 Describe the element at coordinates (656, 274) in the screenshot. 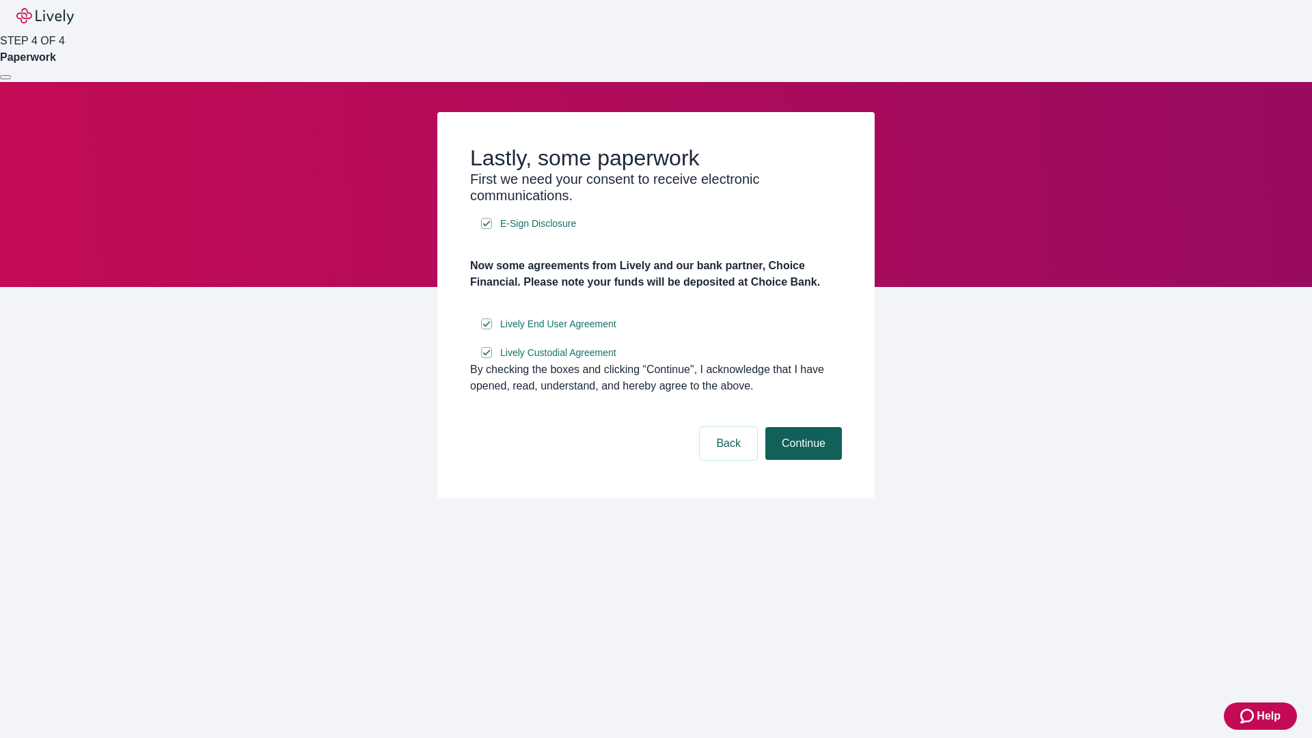

I see `h4: Now some agreements from Lively and our bank partner, Choice Financial. Please note your funds wi...` at that location.